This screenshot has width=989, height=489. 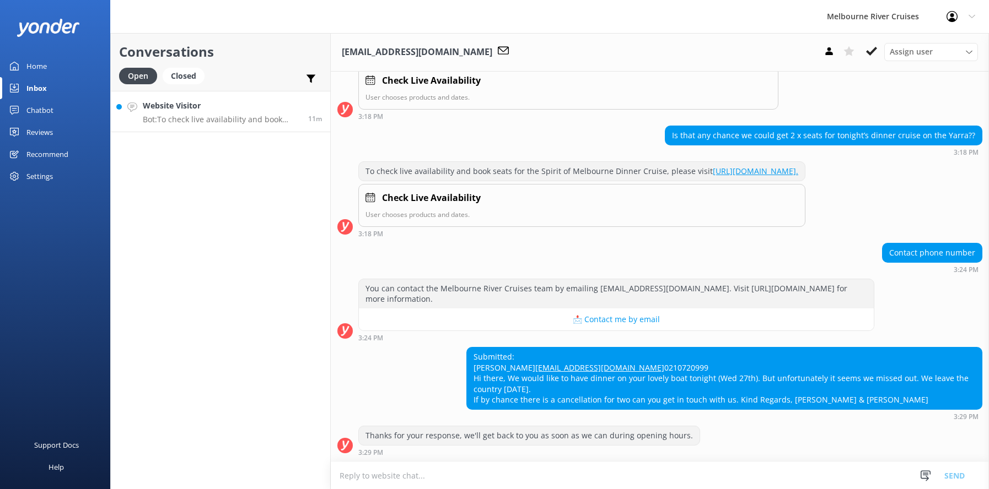 I want to click on a: Website VisitorBot:To check live availability and book seats for the Spirit of Melbourne Dinner C..., so click(x=220, y=111).